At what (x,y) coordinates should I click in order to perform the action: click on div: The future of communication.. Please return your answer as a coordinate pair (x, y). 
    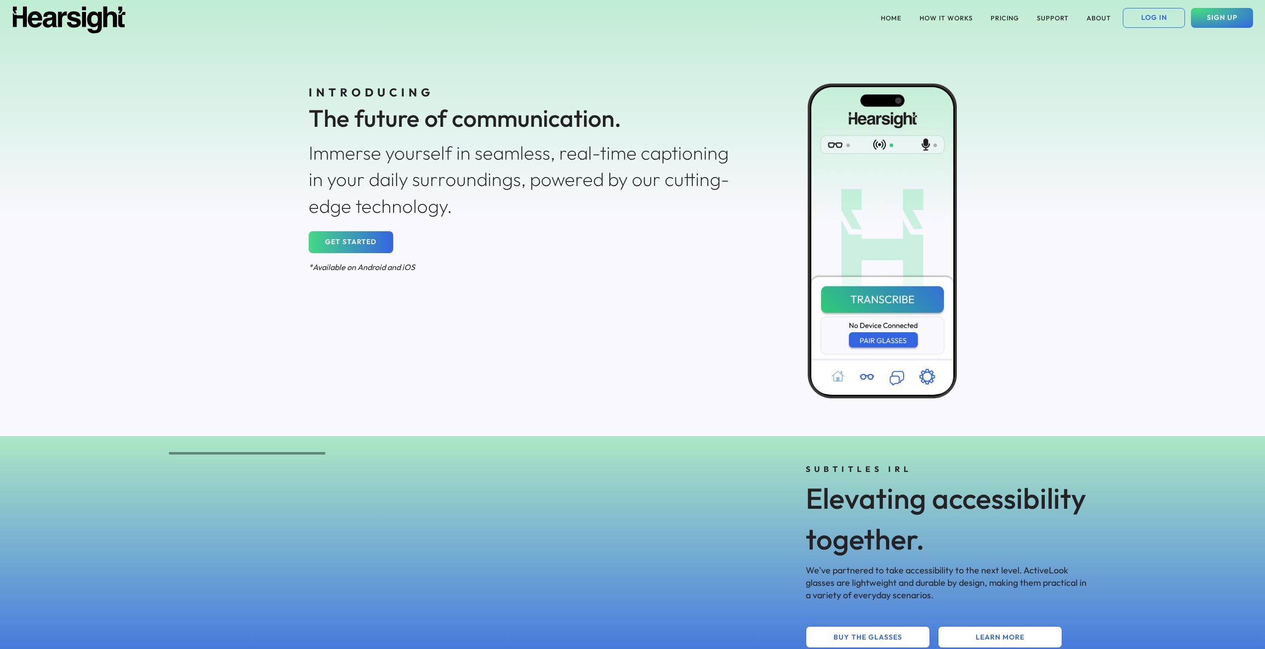
    Looking at the image, I should click on (525, 118).